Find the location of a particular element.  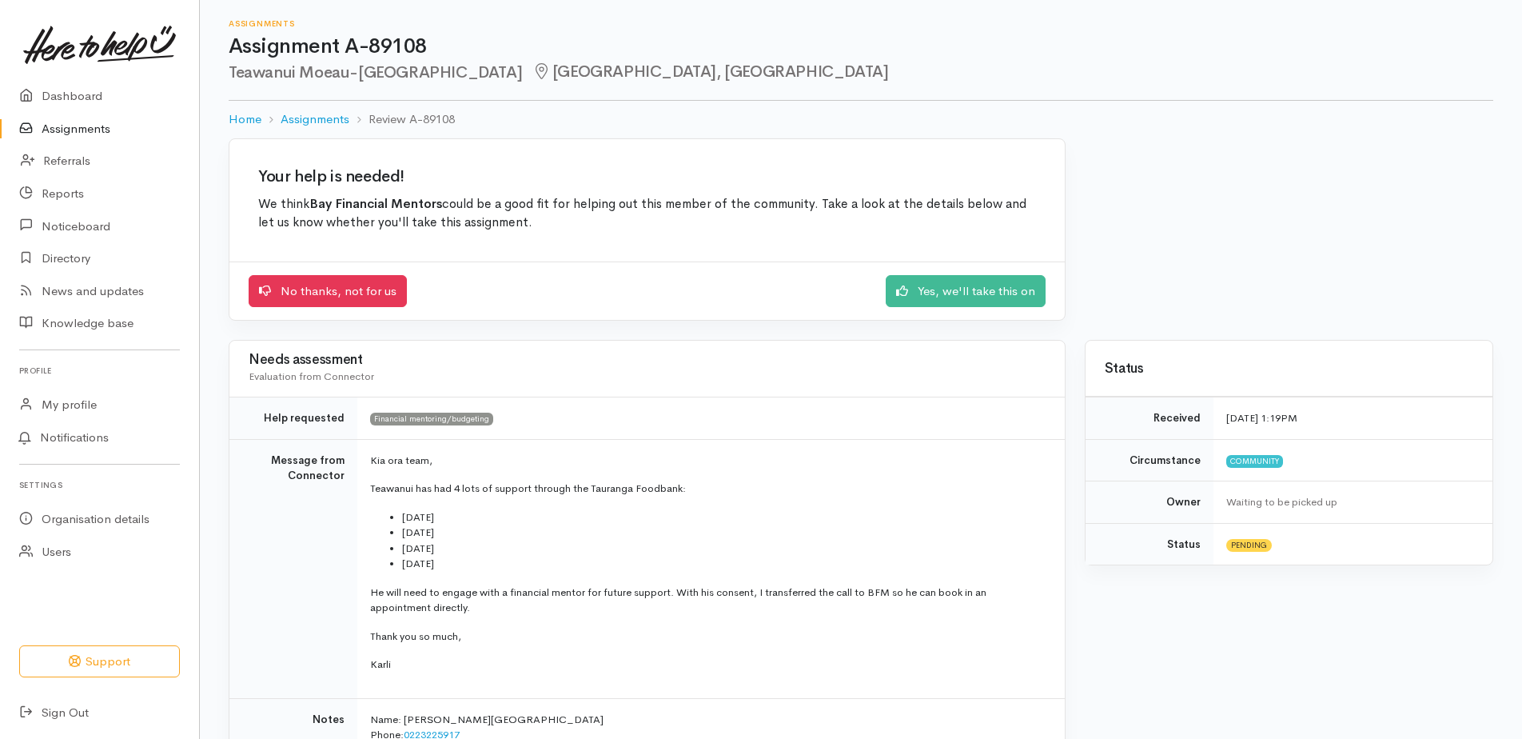

h3: Status is located at coordinates (1289, 369).